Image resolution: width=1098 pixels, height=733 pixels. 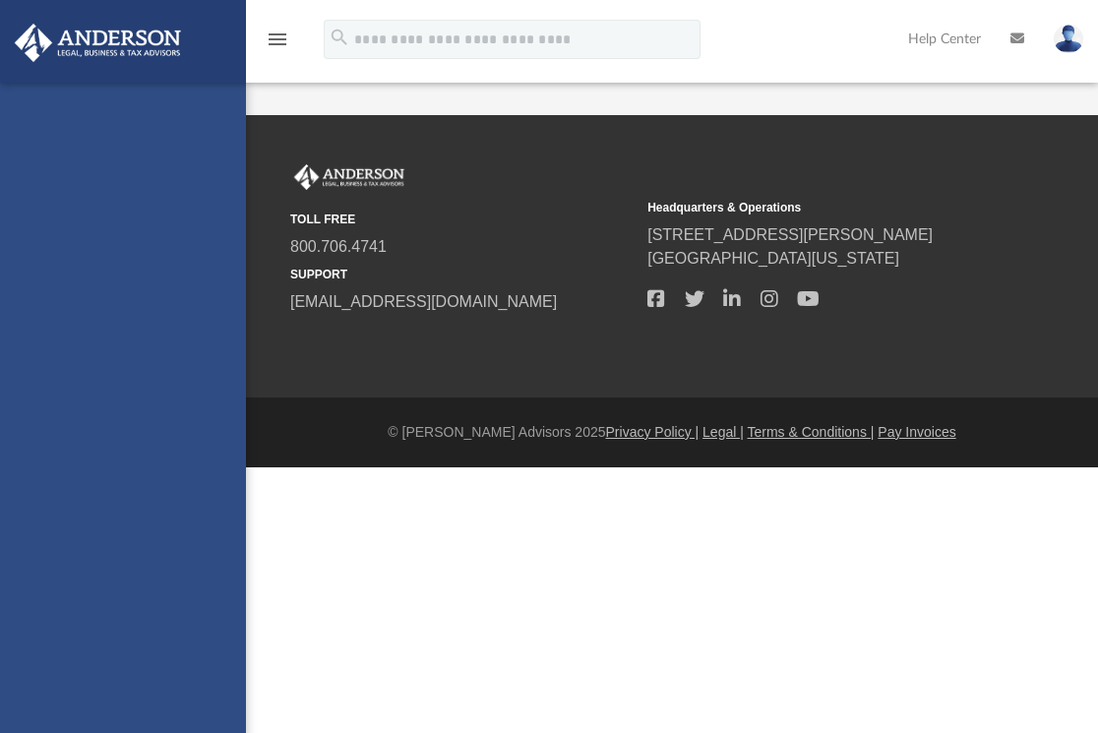 What do you see at coordinates (461, 219) in the screenshot?
I see `small: TOLL FREE` at bounding box center [461, 219].